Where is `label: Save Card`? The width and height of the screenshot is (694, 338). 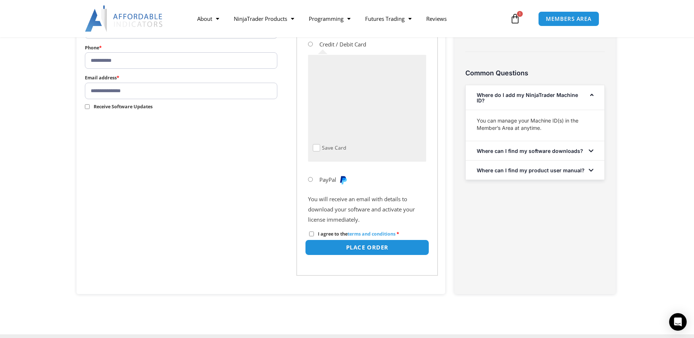
label: Save Card is located at coordinates (334, 148).